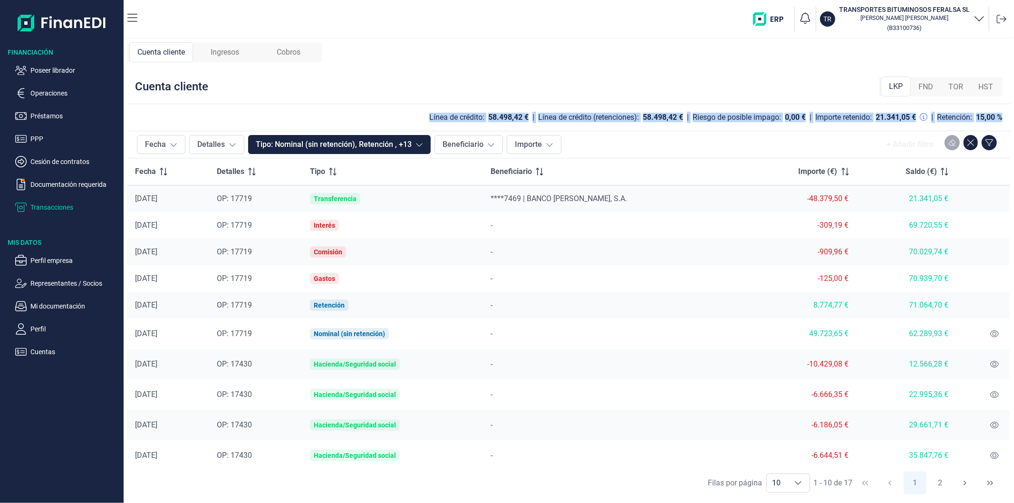  Describe the element at coordinates (800, 252) in the screenshot. I see `div: -909,96 €` at that location.